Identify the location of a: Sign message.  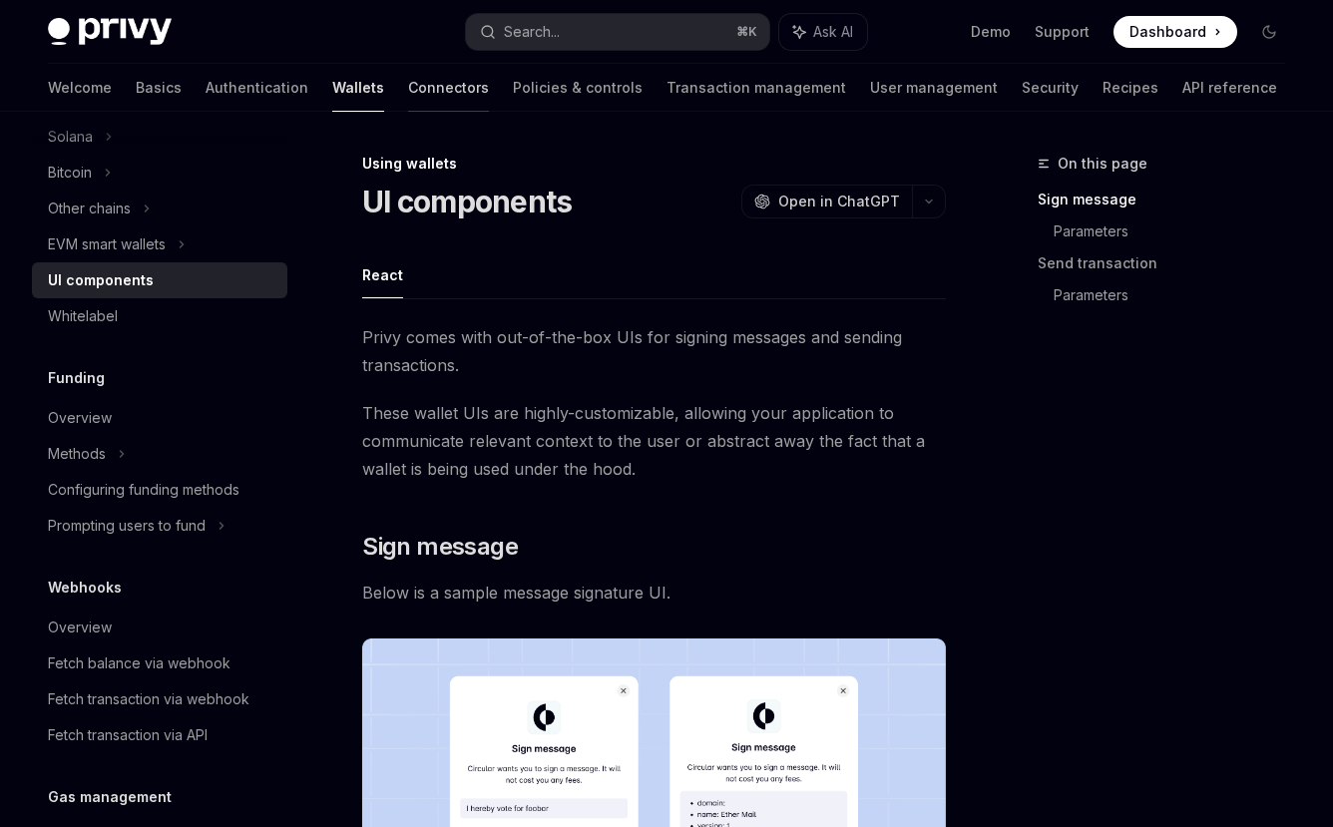
(1169, 200).